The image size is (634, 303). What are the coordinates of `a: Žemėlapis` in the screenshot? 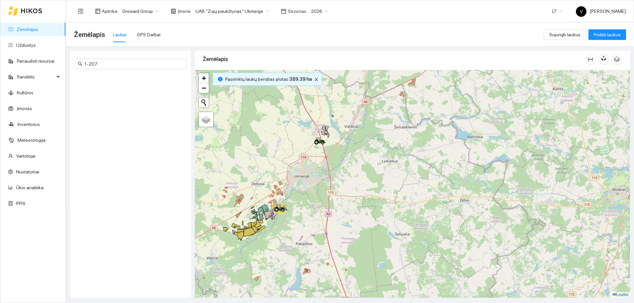 It's located at (27, 29).